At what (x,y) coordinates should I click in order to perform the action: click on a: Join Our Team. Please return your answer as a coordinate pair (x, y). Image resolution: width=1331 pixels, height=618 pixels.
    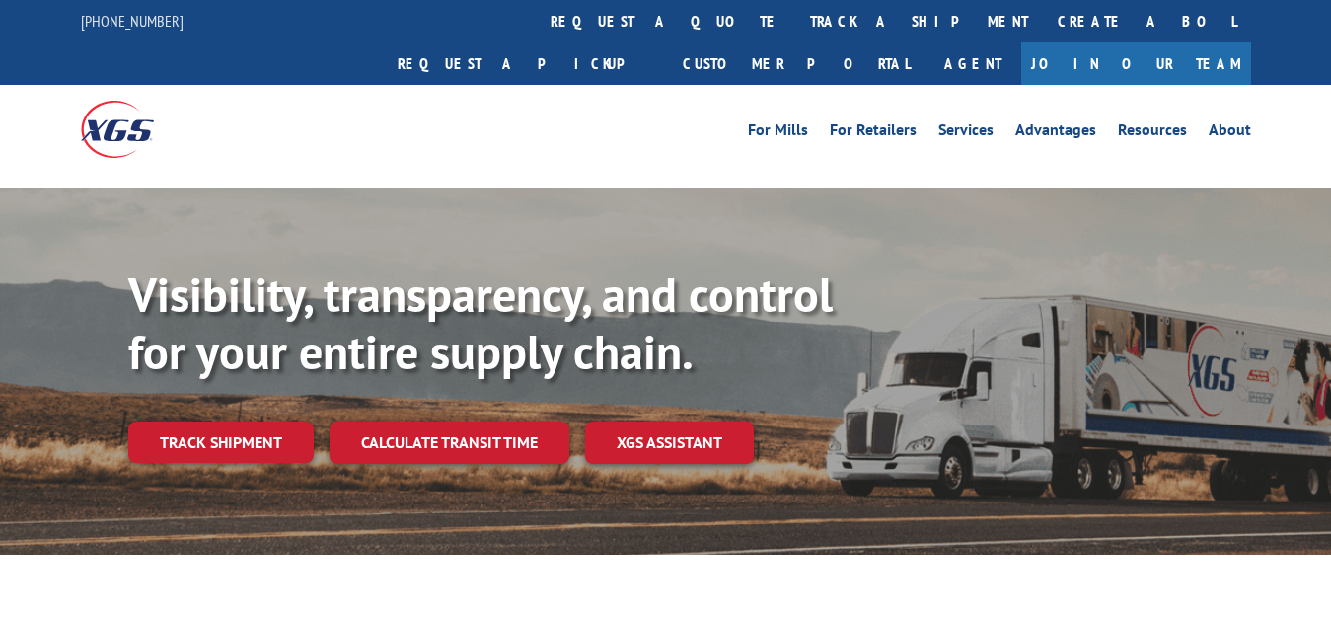
    Looking at the image, I should click on (1135, 63).